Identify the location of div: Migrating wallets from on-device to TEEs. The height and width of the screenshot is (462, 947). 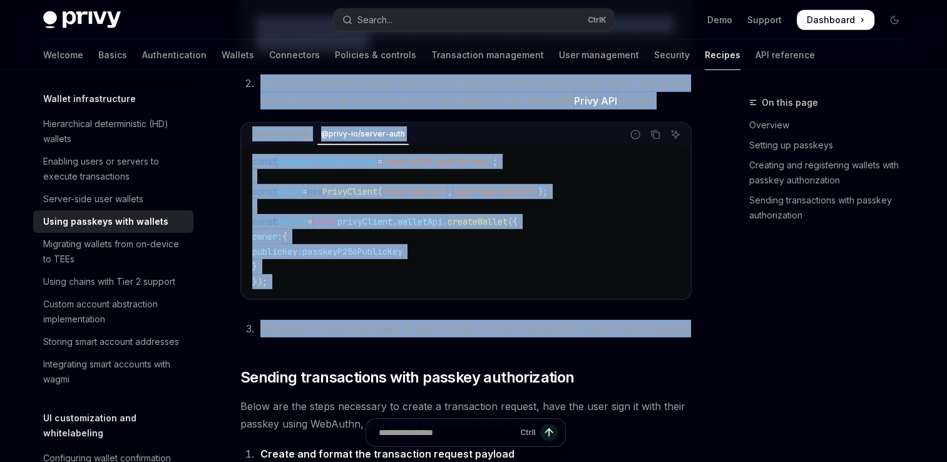
(114, 251).